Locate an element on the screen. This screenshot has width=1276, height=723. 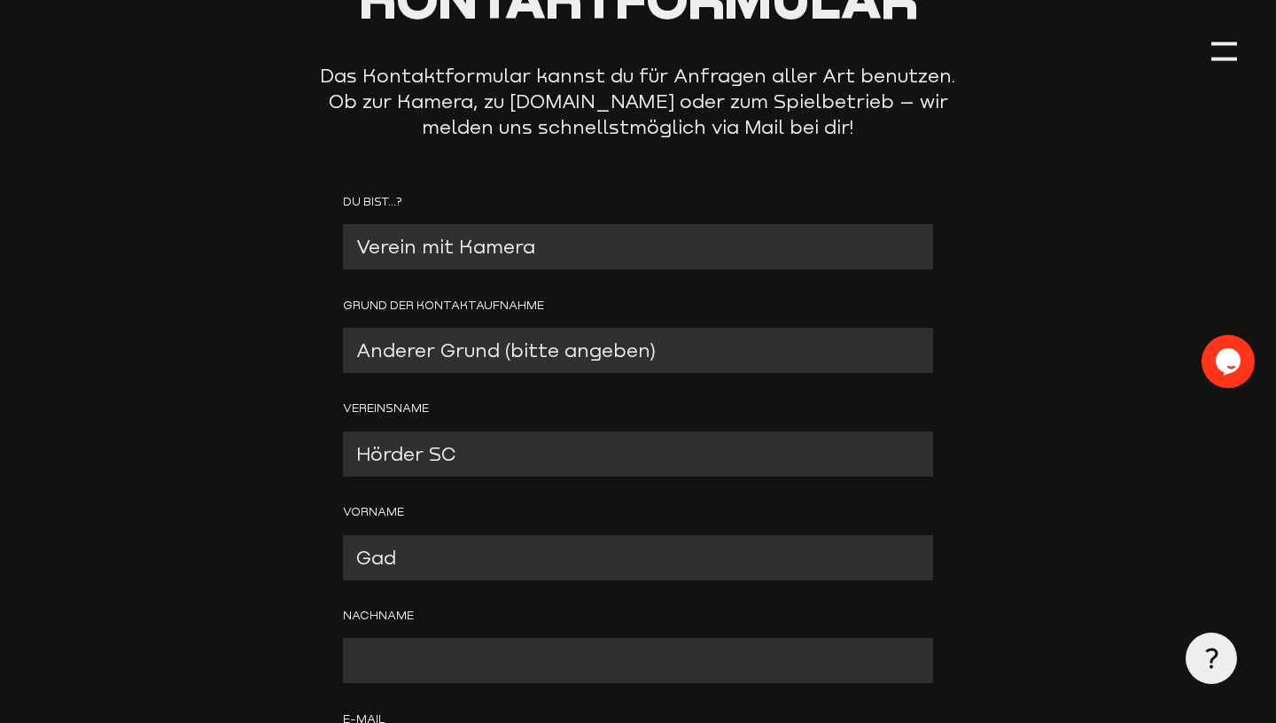
label: Vereinsname is located at coordinates (637, 409).